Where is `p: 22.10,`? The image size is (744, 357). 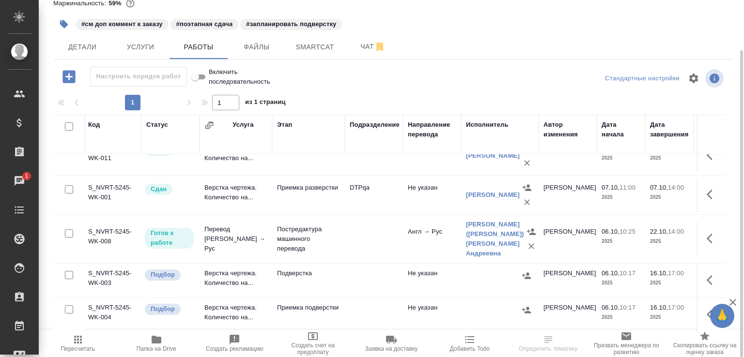 p: 22.10, is located at coordinates (658, 231).